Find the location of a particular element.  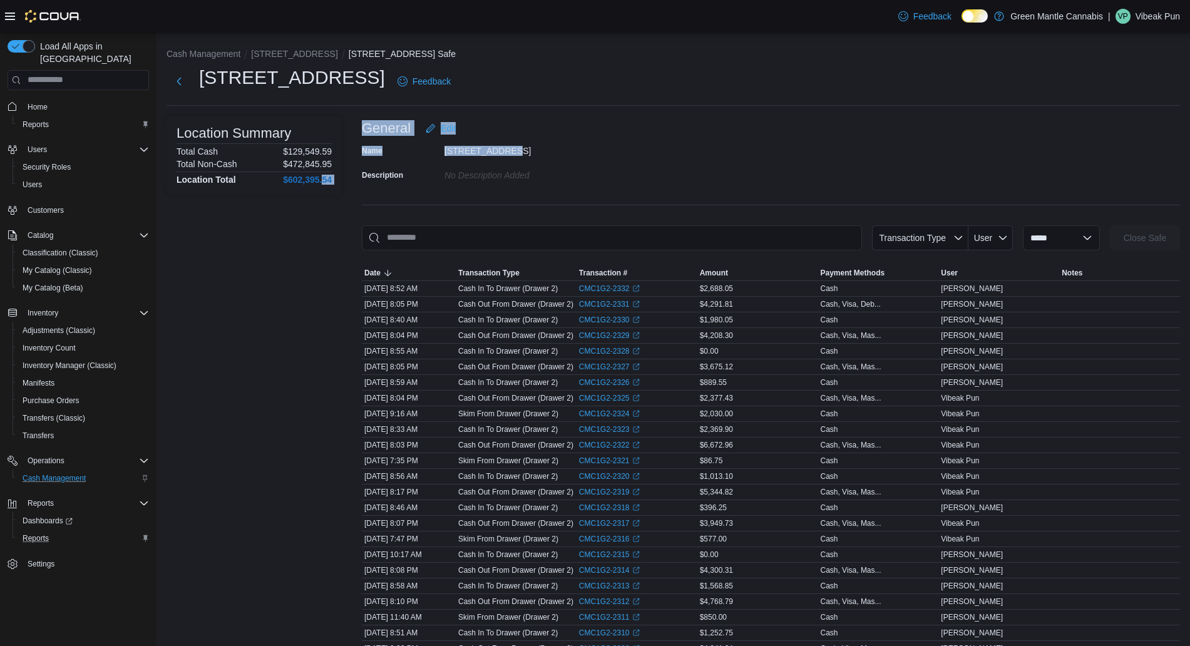

a: CMC1G2-2331External link is located at coordinates (609, 304).